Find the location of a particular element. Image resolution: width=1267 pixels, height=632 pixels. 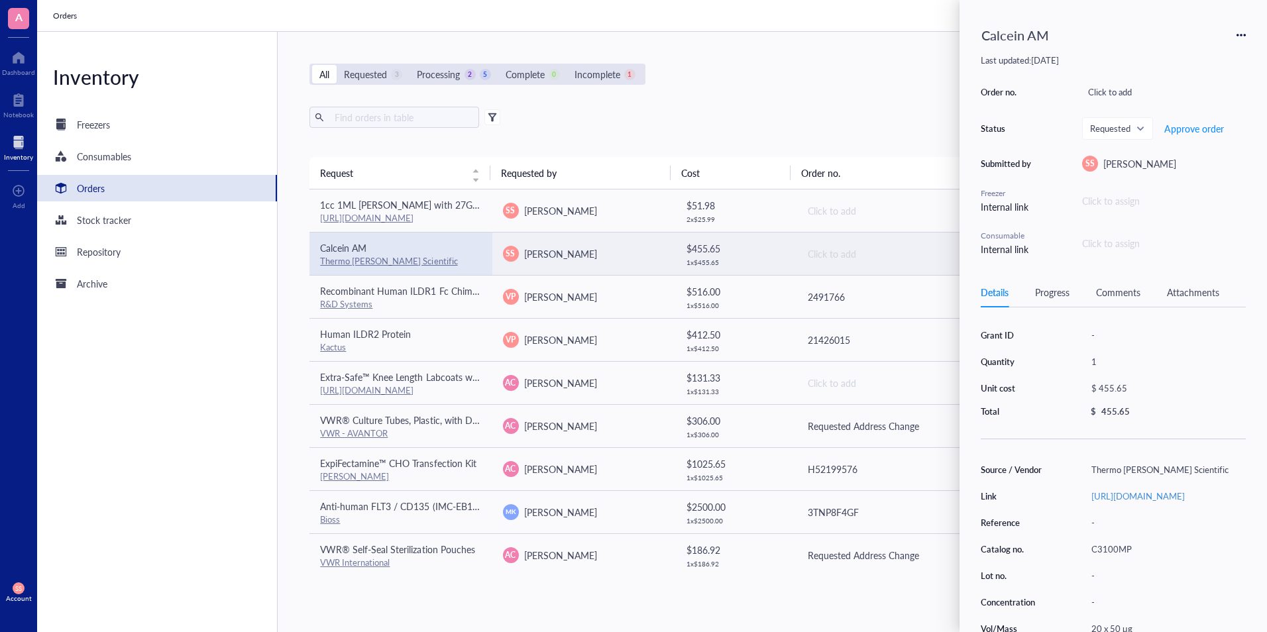

th: Requested by is located at coordinates (580, 173).